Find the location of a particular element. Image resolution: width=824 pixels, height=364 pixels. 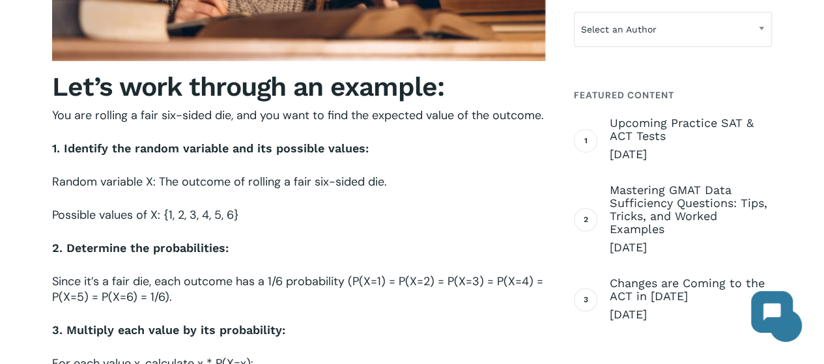

span: Select an Author is located at coordinates (673, 29).